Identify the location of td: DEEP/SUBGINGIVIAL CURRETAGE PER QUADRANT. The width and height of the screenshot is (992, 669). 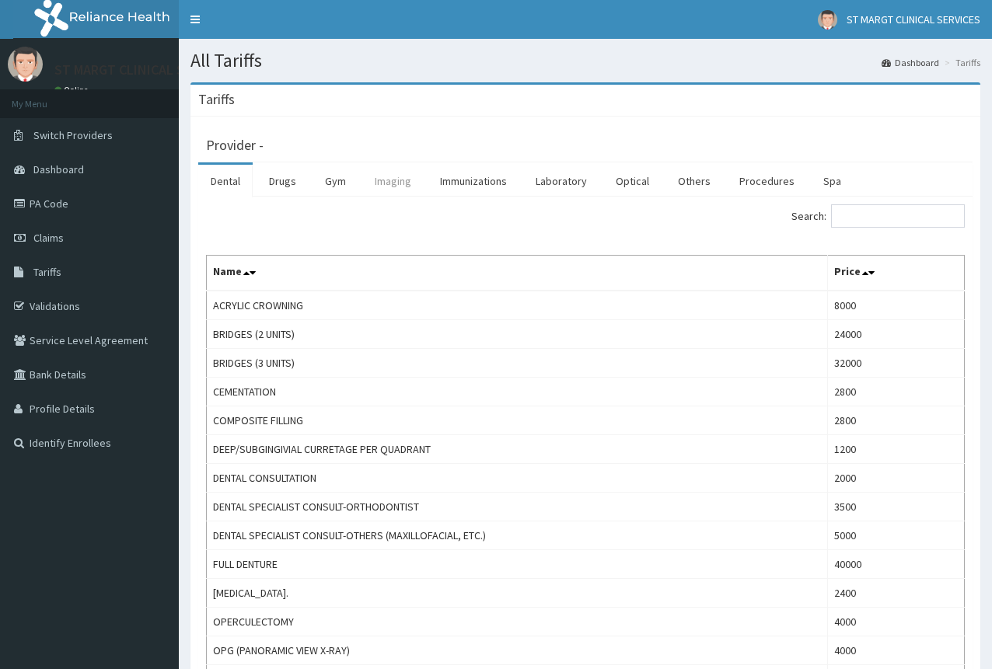
(517, 449).